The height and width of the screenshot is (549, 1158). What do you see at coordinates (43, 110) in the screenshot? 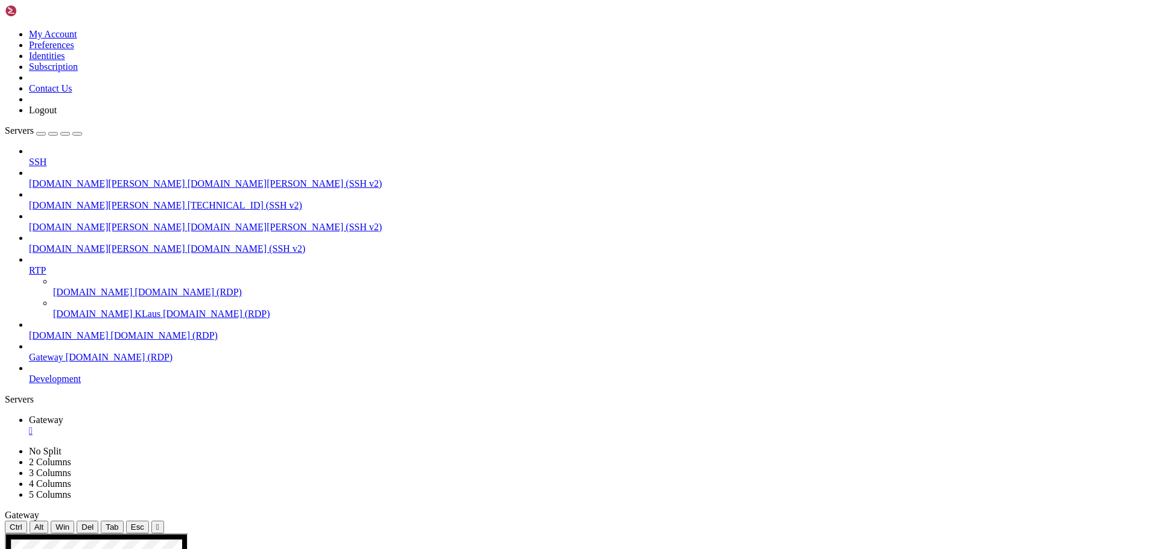
I see `a: Logout` at bounding box center [43, 110].